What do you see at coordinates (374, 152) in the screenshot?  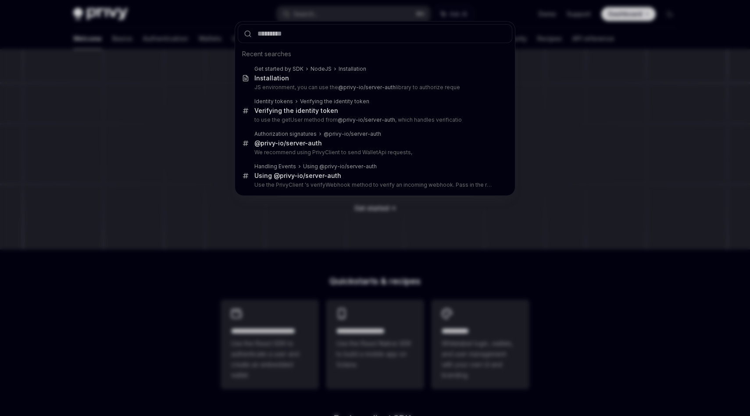 I see `p: We recommend using PrivyClient to send WalletApi requests,` at bounding box center [374, 152].